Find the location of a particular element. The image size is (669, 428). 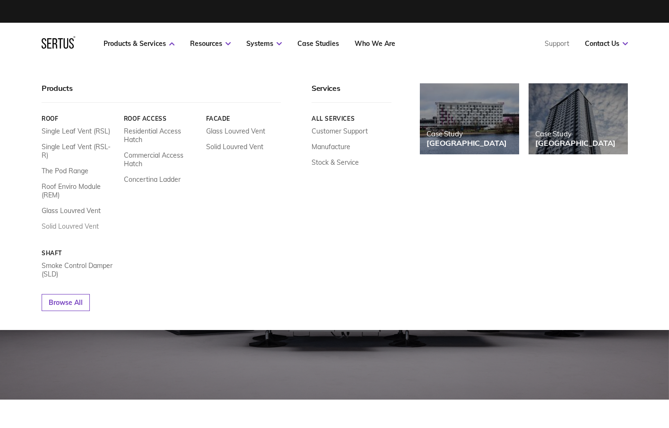

a: Systems is located at coordinates (264, 44).